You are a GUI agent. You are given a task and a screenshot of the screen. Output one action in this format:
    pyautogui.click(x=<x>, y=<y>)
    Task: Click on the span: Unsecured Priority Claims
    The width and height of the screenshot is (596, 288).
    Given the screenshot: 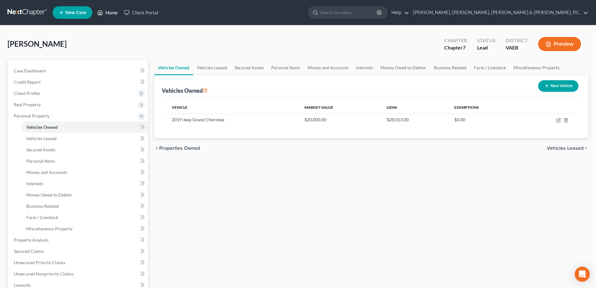 What is the action you would take?
    pyautogui.click(x=39, y=262)
    